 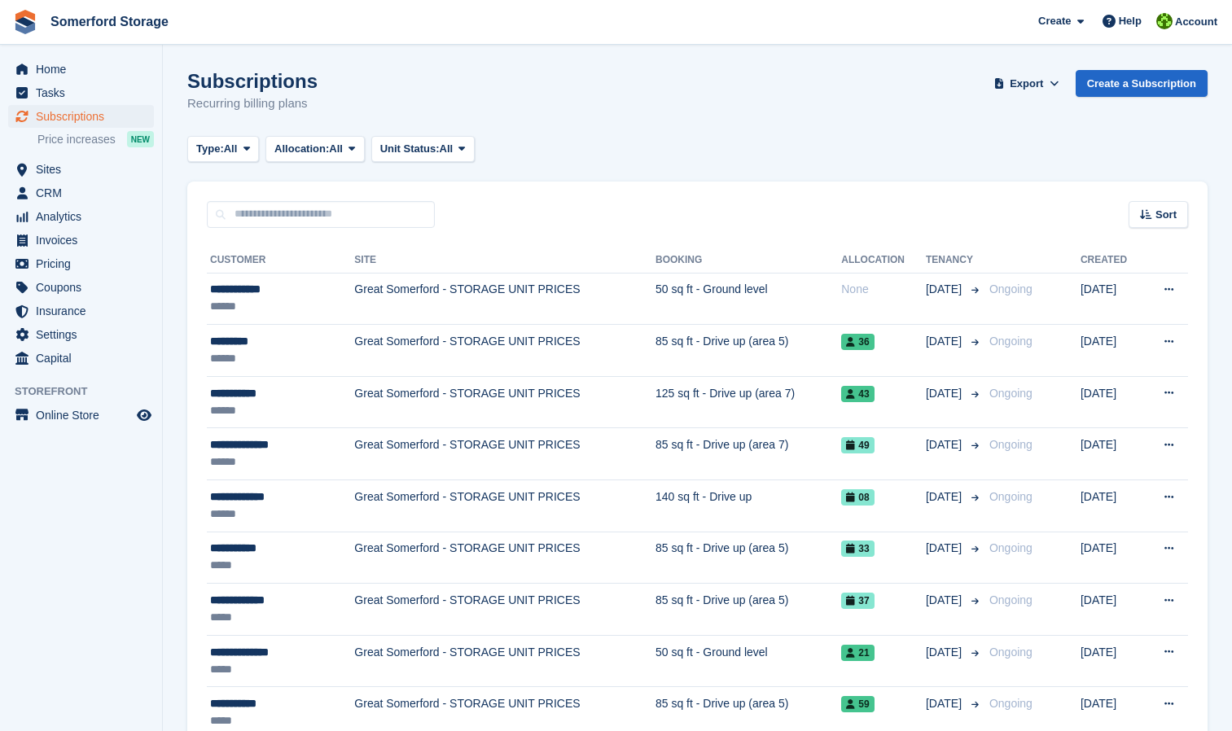 I want to click on th: Allocation, so click(x=883, y=261).